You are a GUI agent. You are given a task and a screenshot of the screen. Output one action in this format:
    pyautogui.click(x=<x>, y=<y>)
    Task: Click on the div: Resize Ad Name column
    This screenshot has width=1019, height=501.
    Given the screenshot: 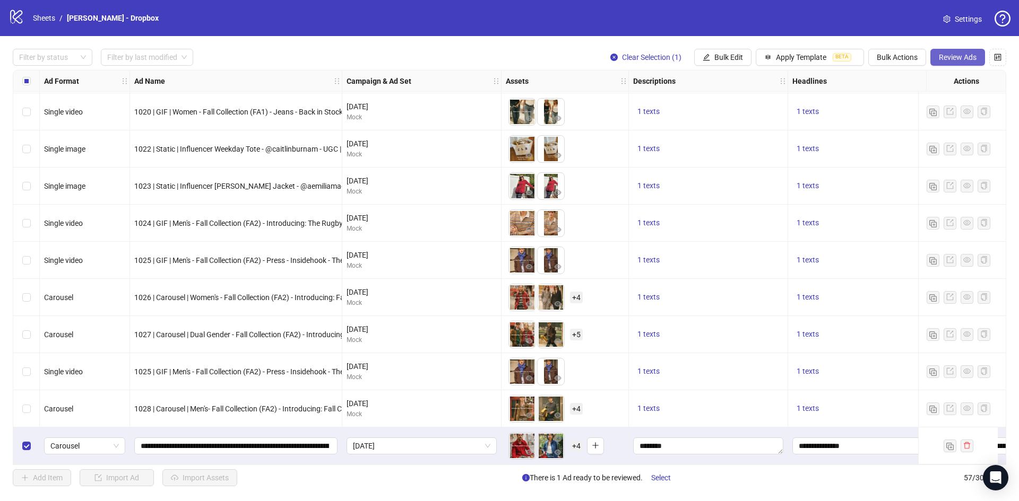 What is the action you would take?
    pyautogui.click(x=340, y=81)
    